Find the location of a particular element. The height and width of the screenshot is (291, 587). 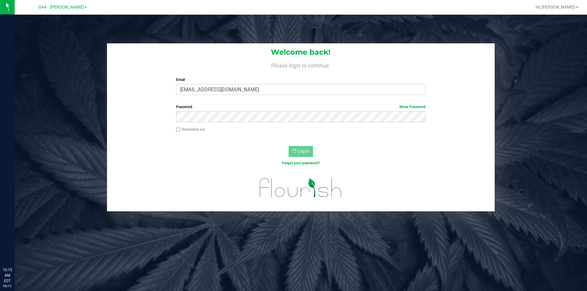

img: flourish_logo.svg is located at coordinates (301, 188).